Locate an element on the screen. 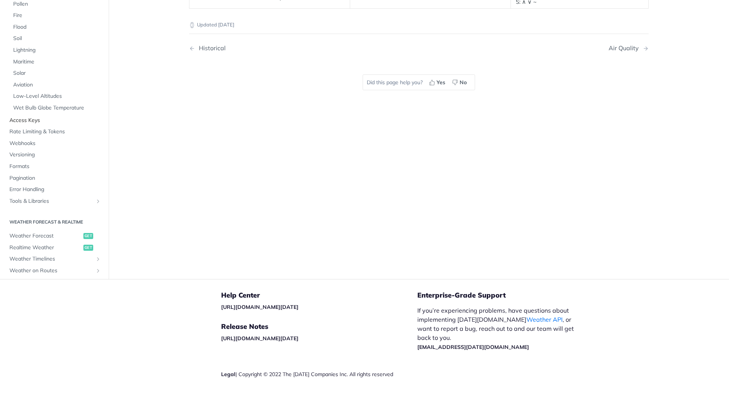  a: Pagination is located at coordinates (54, 178).